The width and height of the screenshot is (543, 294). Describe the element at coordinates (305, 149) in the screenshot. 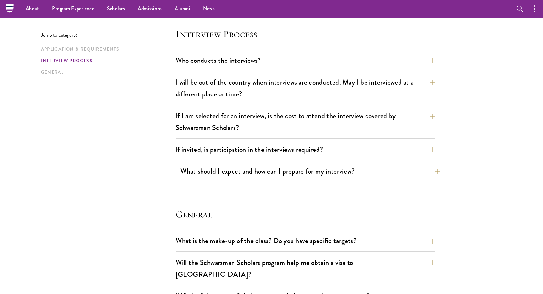

I see `button: If invited, is participation in the interviews required?` at that location.